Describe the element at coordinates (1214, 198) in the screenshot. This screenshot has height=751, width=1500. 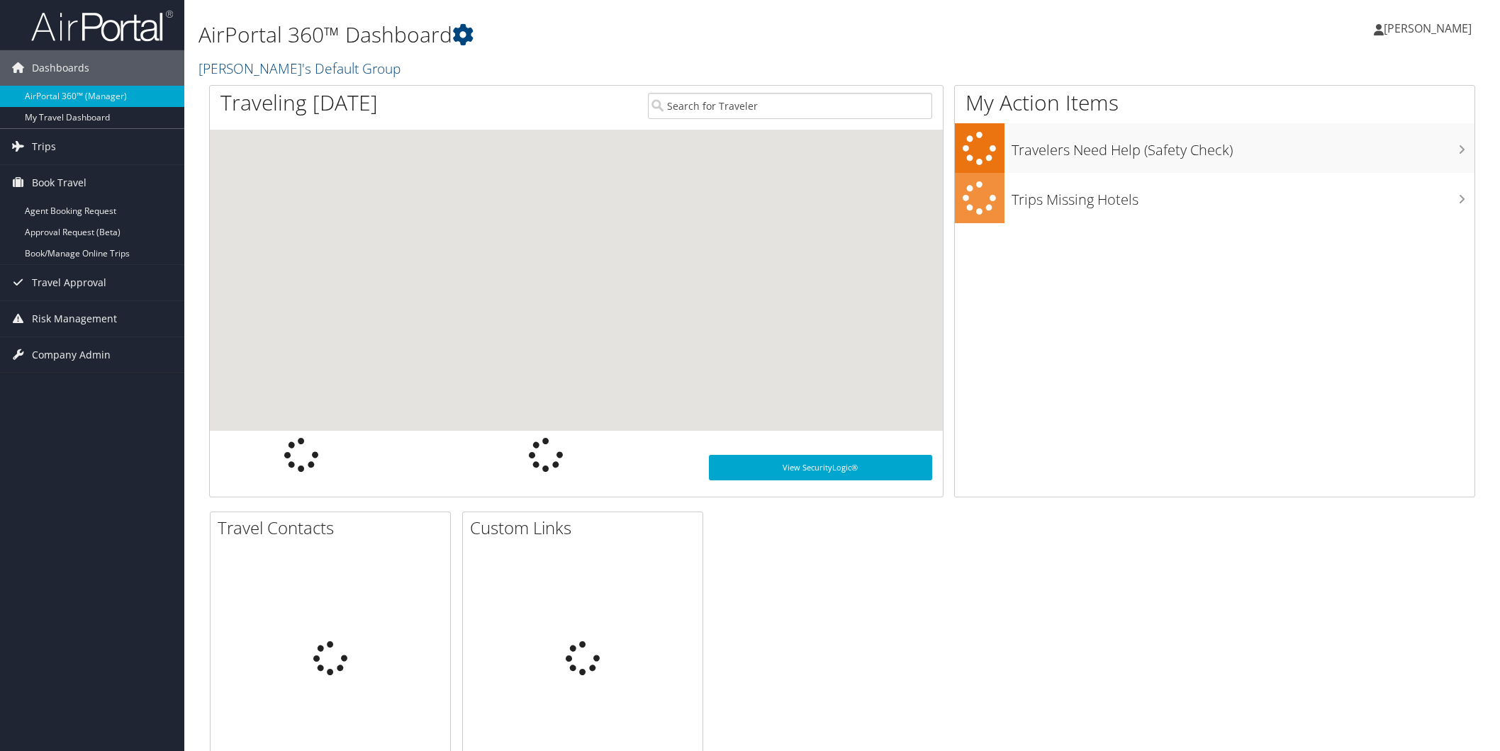
I see `a: Trips Missing Hotels` at that location.